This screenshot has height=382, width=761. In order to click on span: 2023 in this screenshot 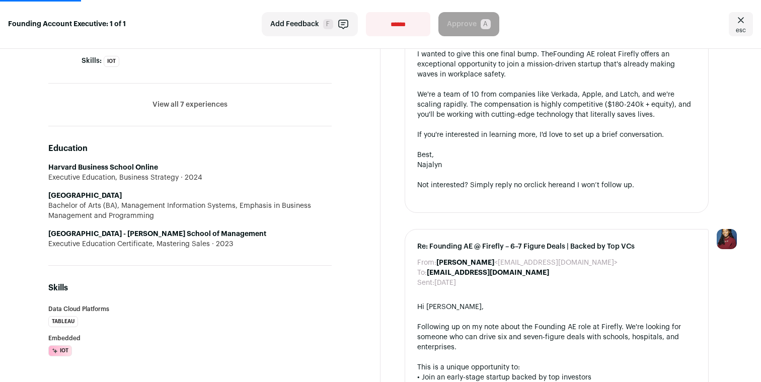, I will do `click(221, 244)`.